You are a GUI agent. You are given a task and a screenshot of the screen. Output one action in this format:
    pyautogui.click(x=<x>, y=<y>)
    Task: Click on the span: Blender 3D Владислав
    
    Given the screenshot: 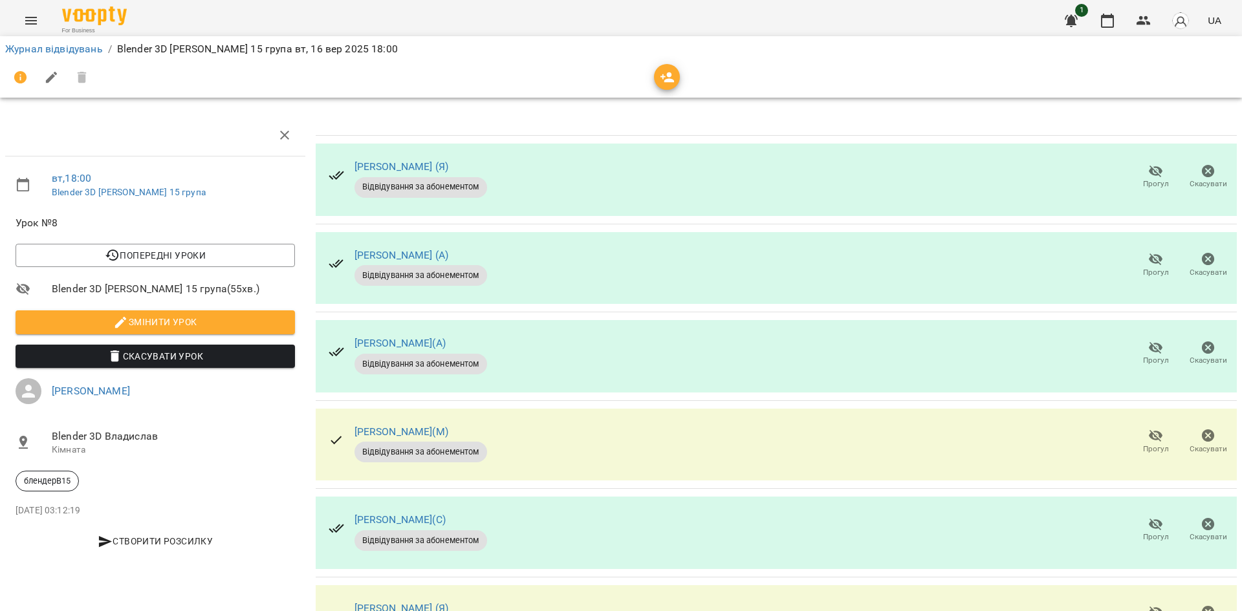 What is the action you would take?
    pyautogui.click(x=173, y=437)
    